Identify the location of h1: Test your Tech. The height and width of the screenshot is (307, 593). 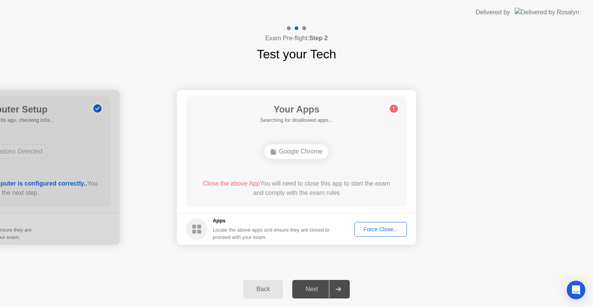
(297, 54).